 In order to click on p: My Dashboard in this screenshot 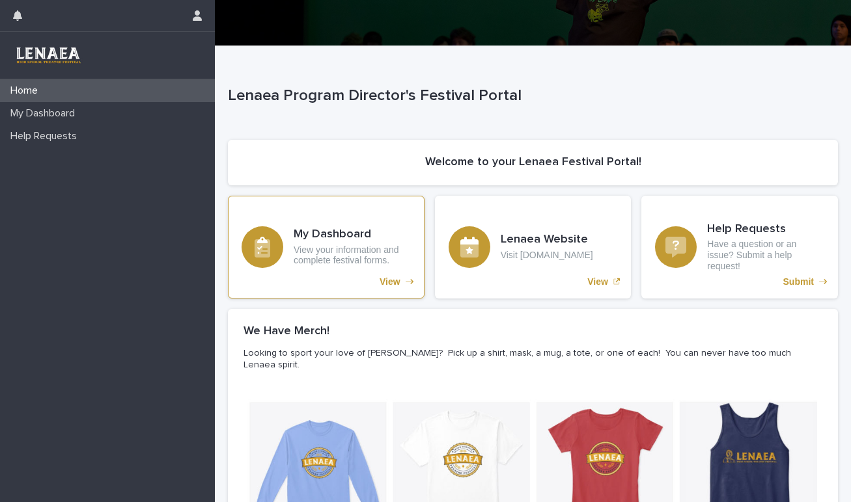, I will do `click(45, 113)`.